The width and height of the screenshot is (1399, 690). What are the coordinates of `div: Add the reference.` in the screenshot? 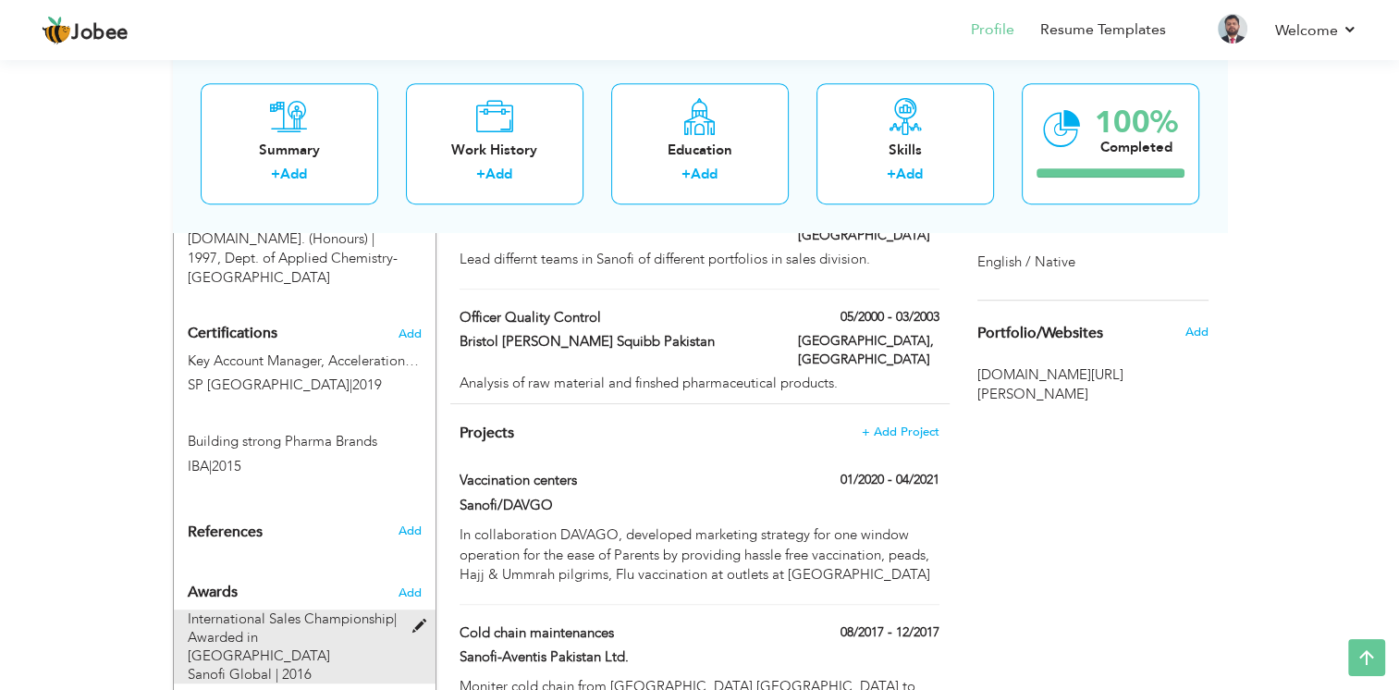 It's located at (304, 536).